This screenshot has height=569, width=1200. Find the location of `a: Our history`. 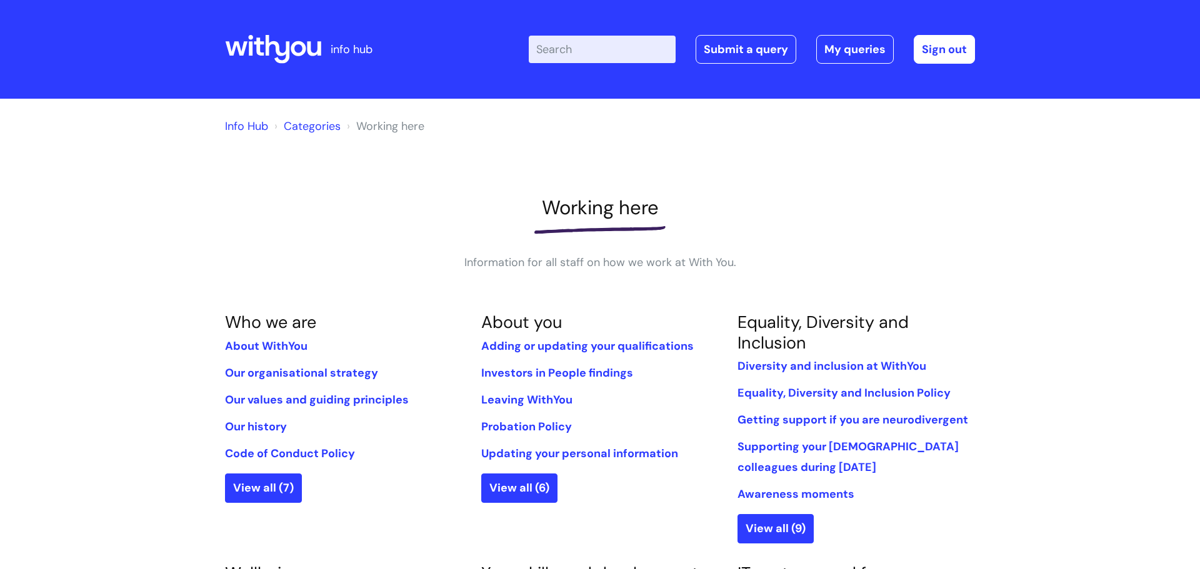

a: Our history is located at coordinates (256, 427).